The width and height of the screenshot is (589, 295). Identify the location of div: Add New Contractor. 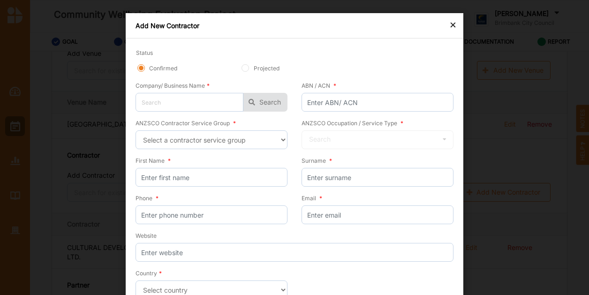
(295, 26).